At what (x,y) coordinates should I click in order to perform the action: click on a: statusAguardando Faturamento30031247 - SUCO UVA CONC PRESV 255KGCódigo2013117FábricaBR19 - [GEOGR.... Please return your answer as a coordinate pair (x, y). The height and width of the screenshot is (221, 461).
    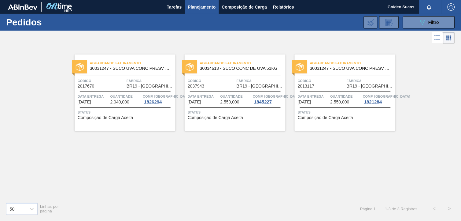
    Looking at the image, I should click on (341, 93).